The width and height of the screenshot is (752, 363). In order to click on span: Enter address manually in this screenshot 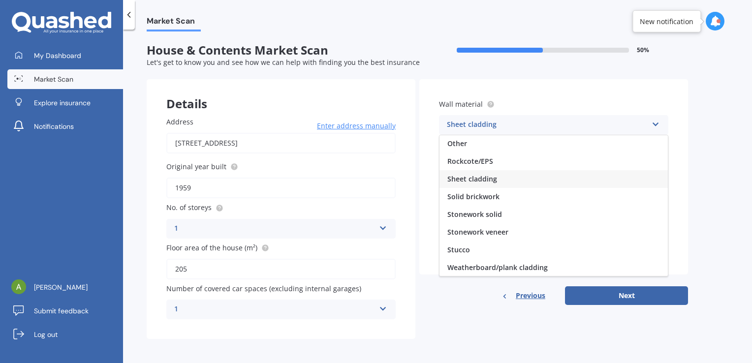, I will do `click(356, 126)`.